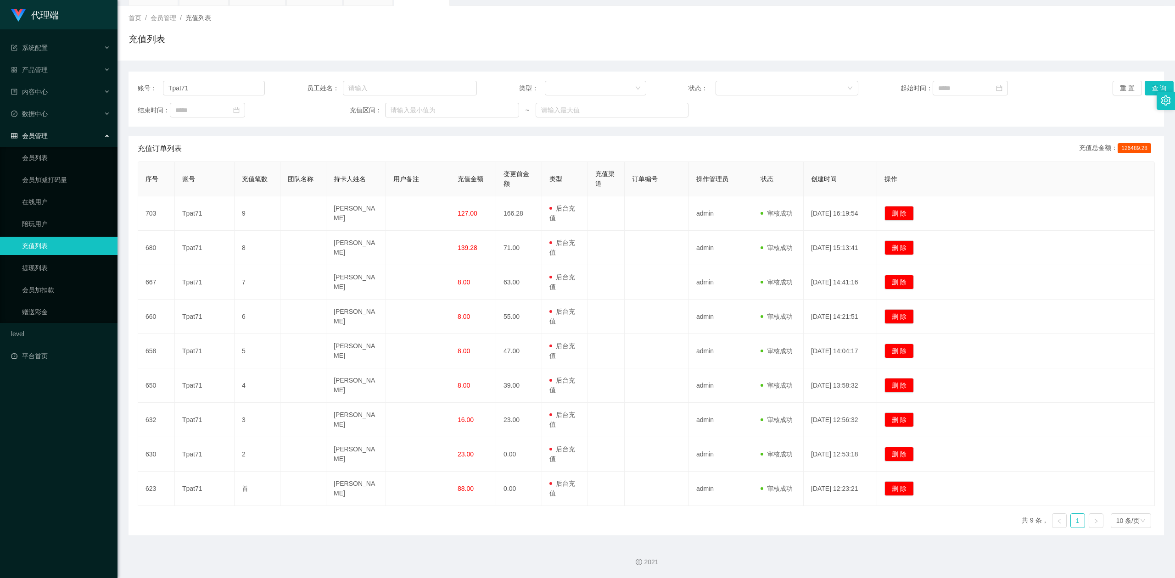 The width and height of the screenshot is (1175, 578). I want to click on span: 充值笔数, so click(255, 179).